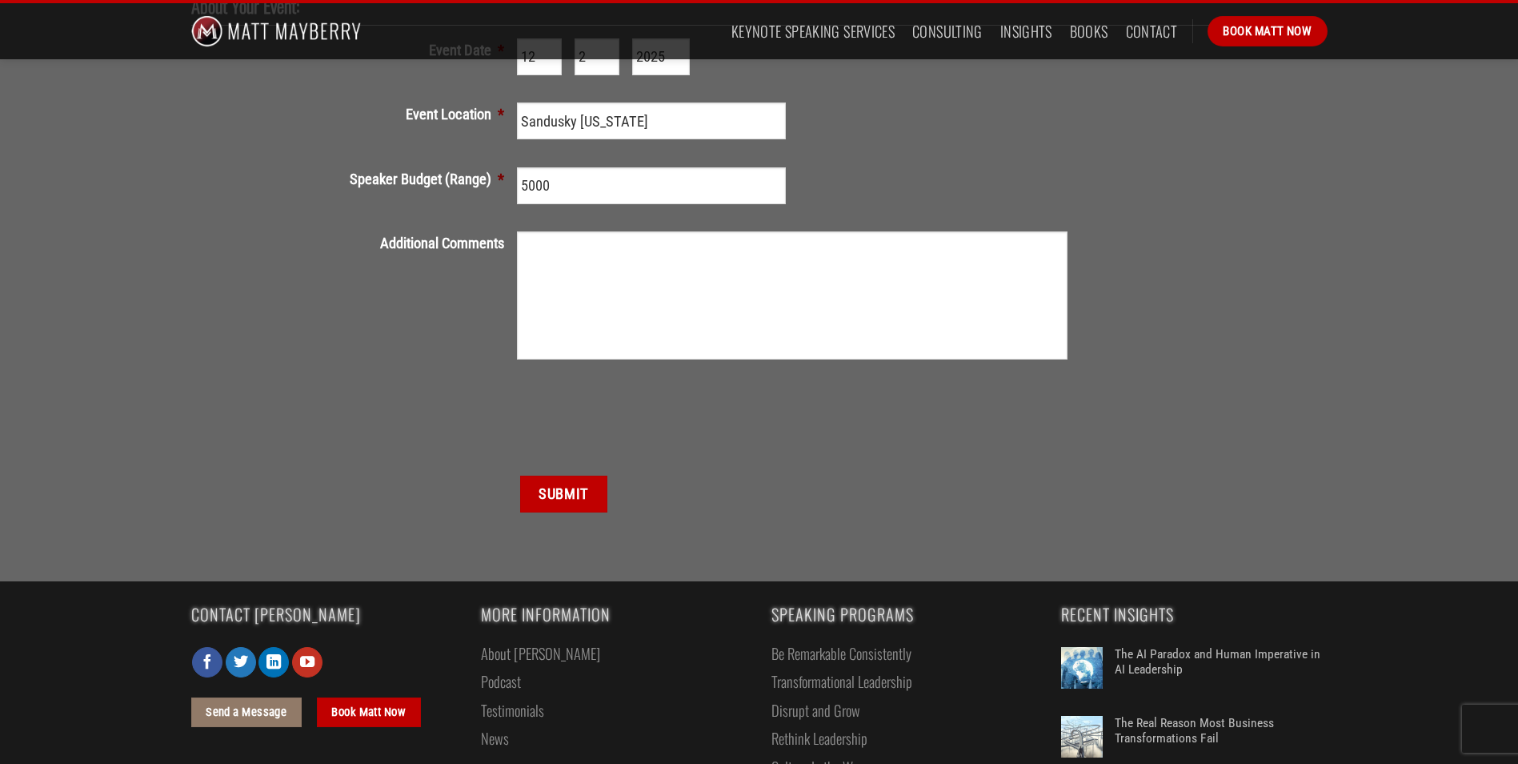 The image size is (1518, 764). Describe the element at coordinates (354, 243) in the screenshot. I see `label: Additional Comments` at that location.